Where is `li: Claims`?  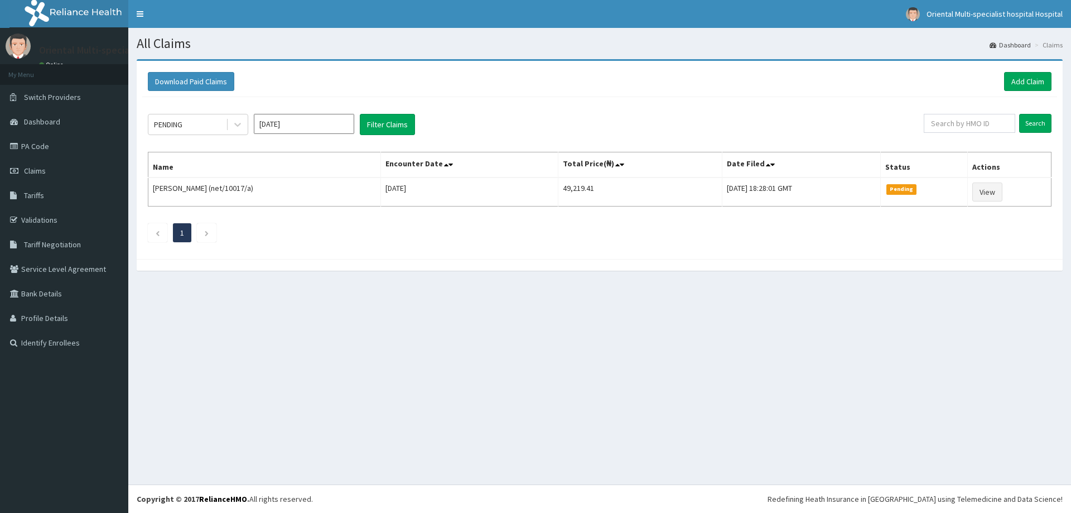
li: Claims is located at coordinates (1047, 45).